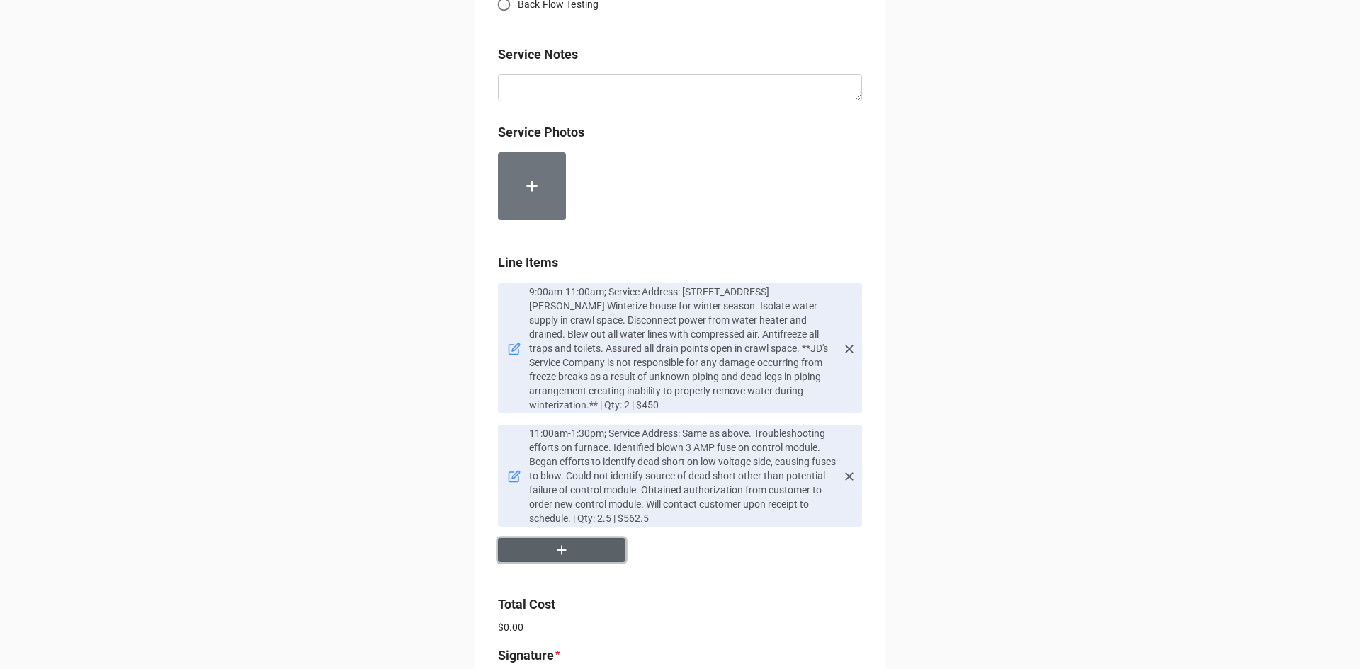  What do you see at coordinates (526, 604) in the screenshot?
I see `b: Total Cost` at bounding box center [526, 604].